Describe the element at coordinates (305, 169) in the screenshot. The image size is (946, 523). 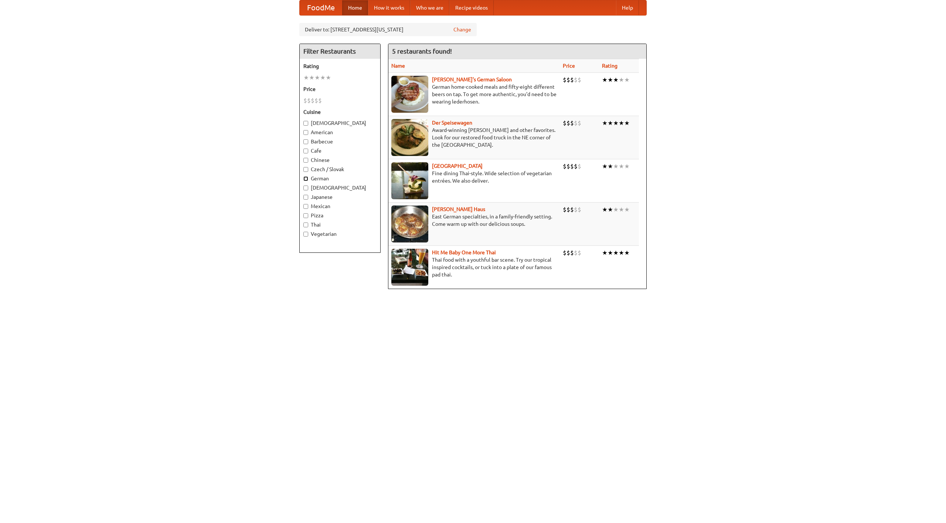
I see `input: Czech / Slovak` at that location.